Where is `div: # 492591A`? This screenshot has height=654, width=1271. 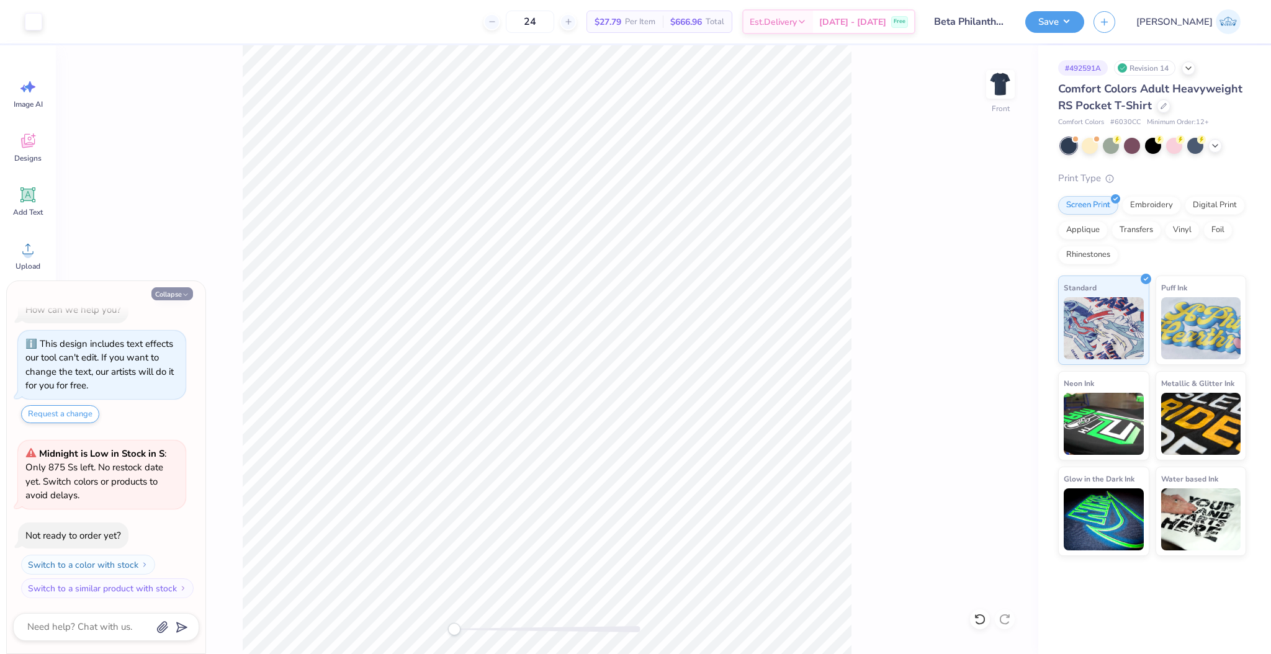 div: # 492591A is located at coordinates (1083, 68).